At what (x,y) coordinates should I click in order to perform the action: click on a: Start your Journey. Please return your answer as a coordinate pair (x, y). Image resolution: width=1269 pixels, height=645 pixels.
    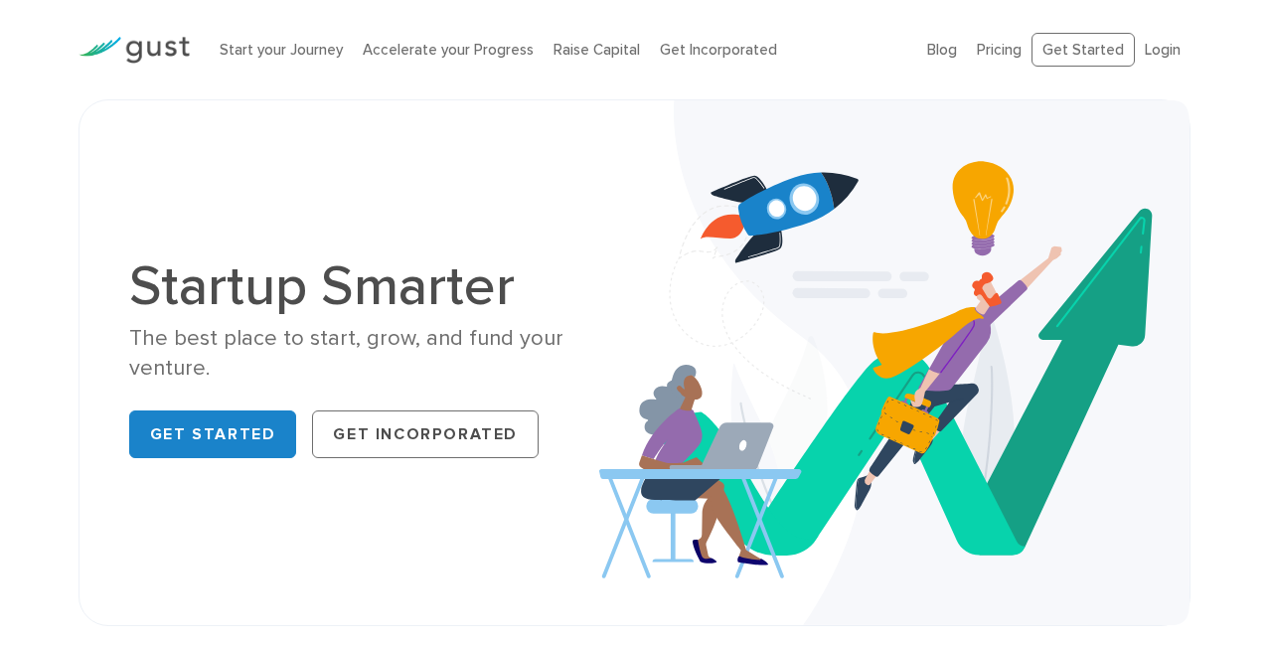
    Looking at the image, I should click on (281, 50).